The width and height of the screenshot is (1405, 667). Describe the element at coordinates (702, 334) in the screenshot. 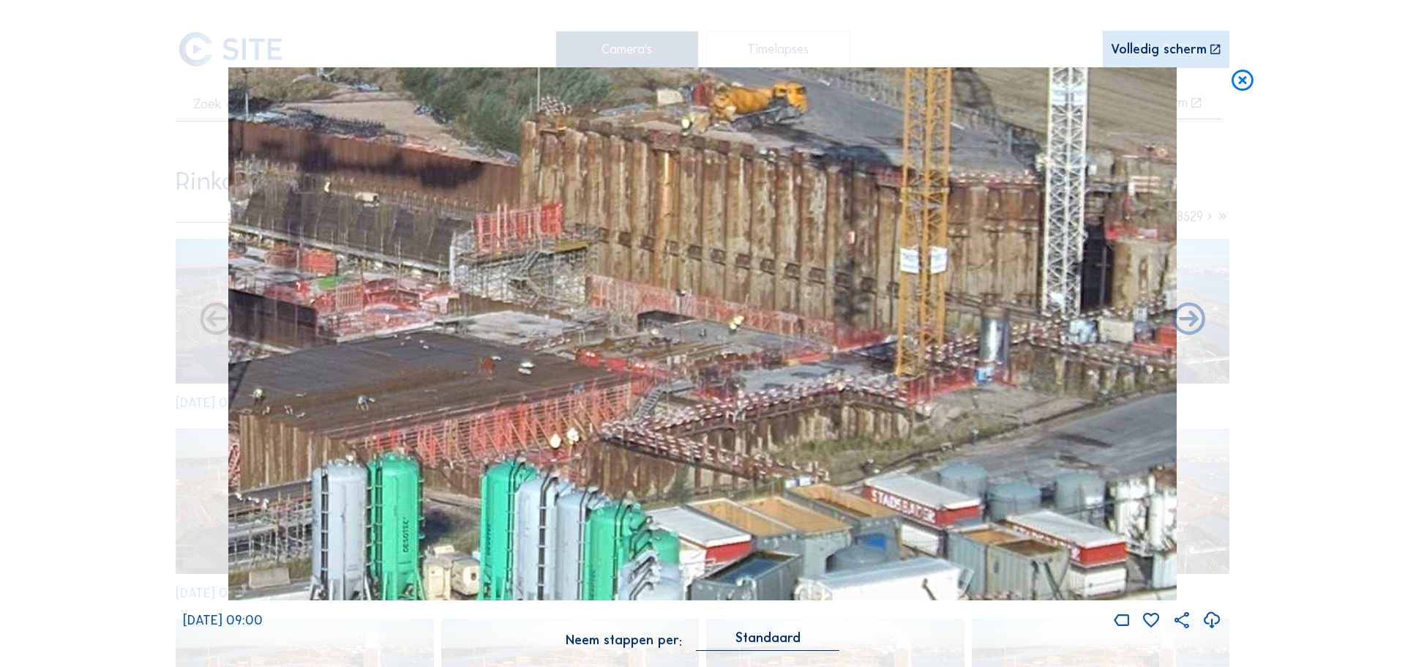

I see `img: Image` at that location.